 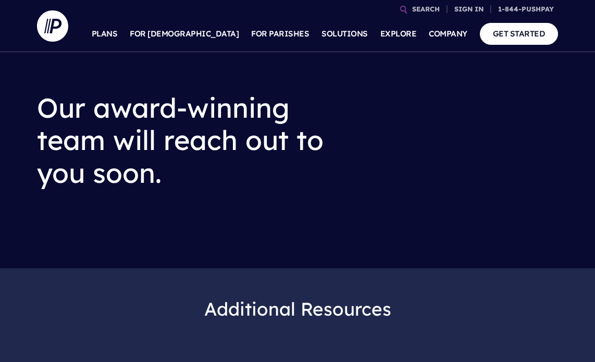 I want to click on a: PLANS, so click(x=105, y=34).